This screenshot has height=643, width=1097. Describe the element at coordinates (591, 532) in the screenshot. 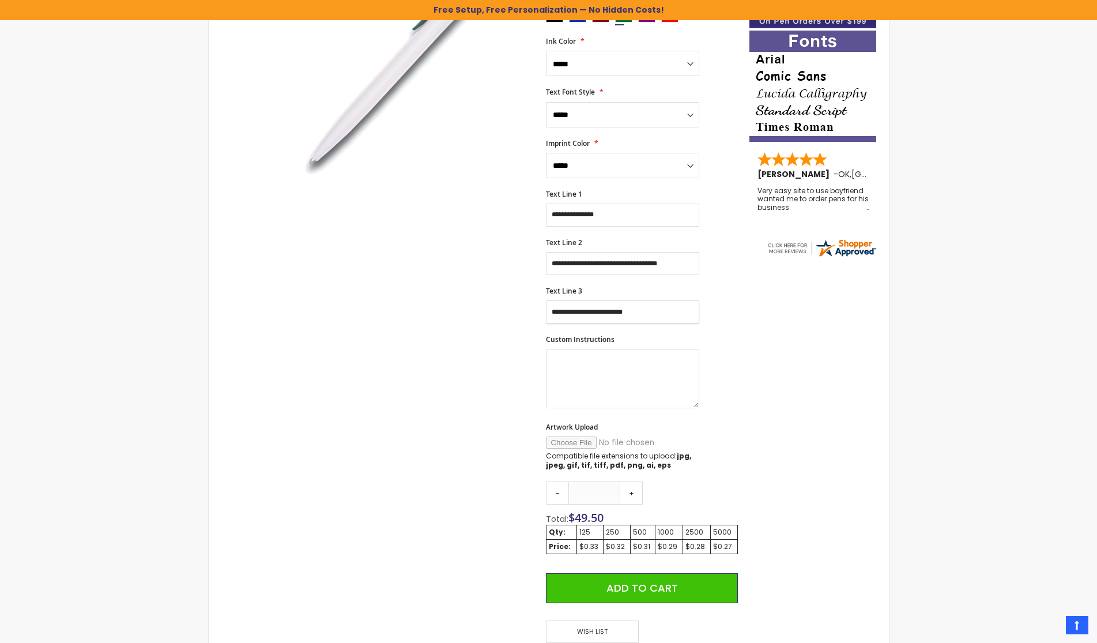

I see `div: 125` at that location.